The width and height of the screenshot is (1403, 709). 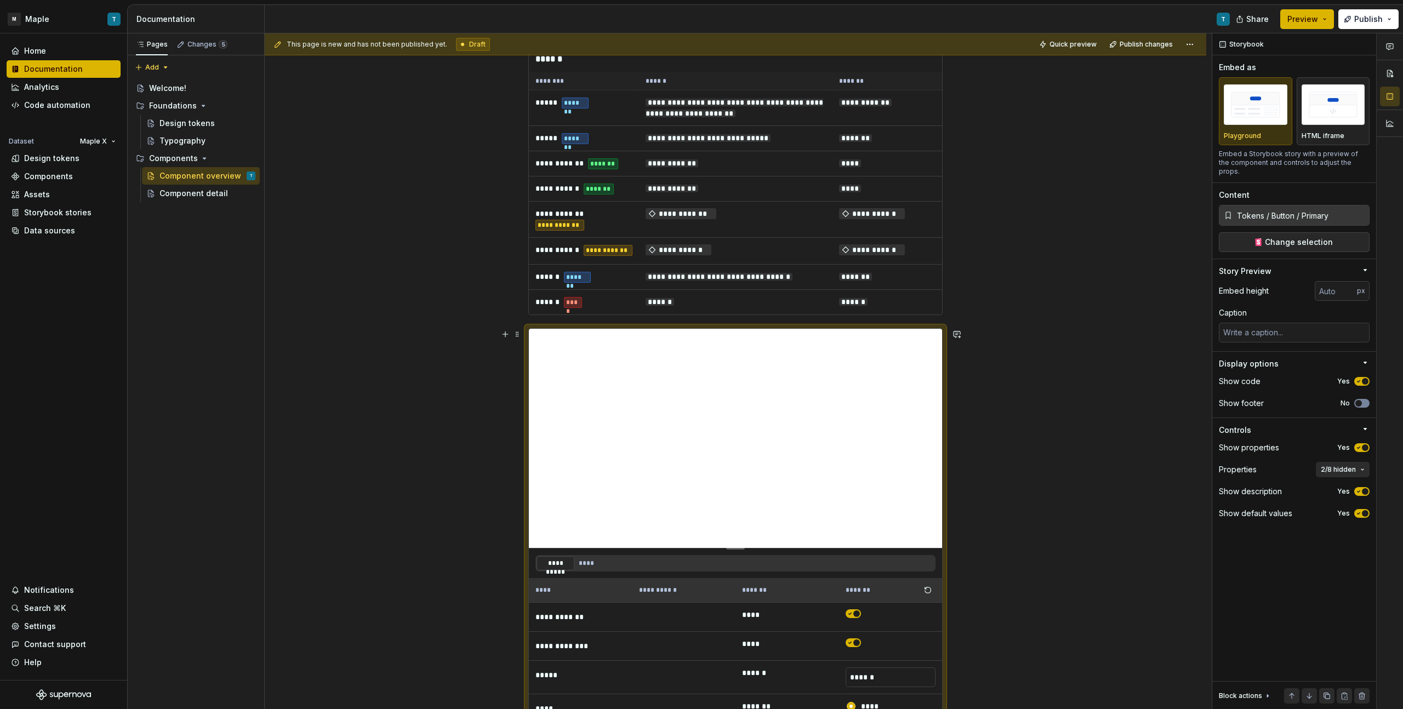 I want to click on span: Add, so click(x=152, y=67).